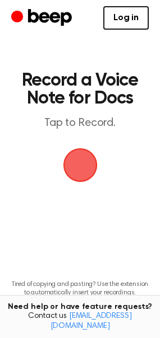  Describe the element at coordinates (126, 18) in the screenshot. I see `a: Log in` at that location.